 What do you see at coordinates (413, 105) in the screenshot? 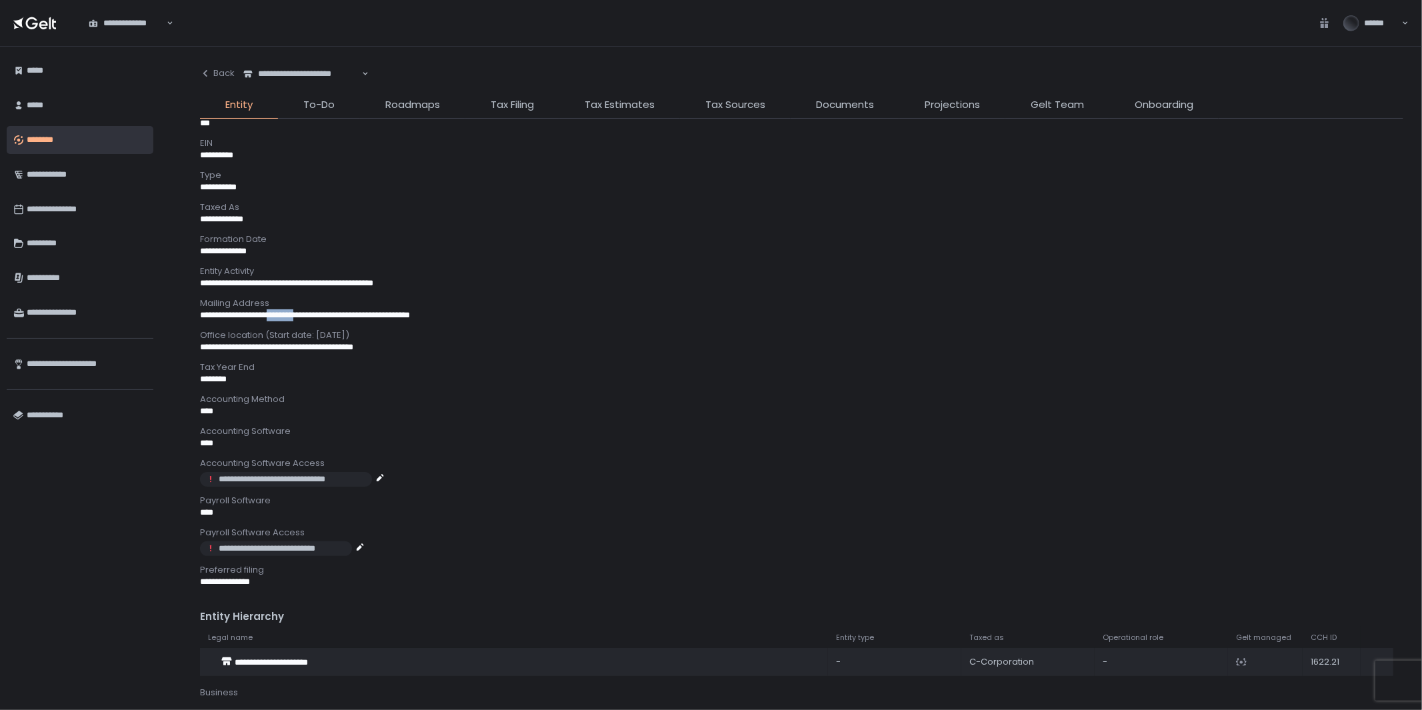
I see `span: Roadmaps` at bounding box center [413, 105].